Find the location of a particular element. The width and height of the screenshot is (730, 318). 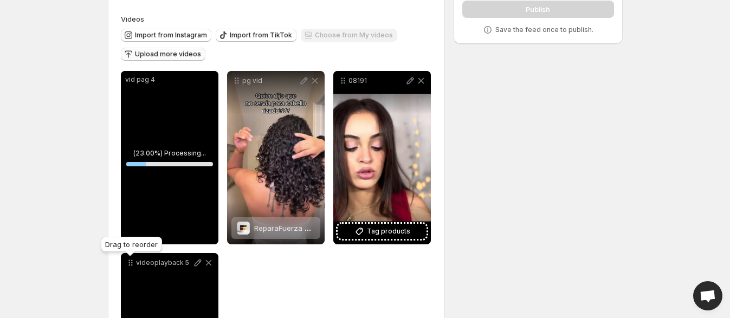

span: Upload more videos is located at coordinates (168, 54).